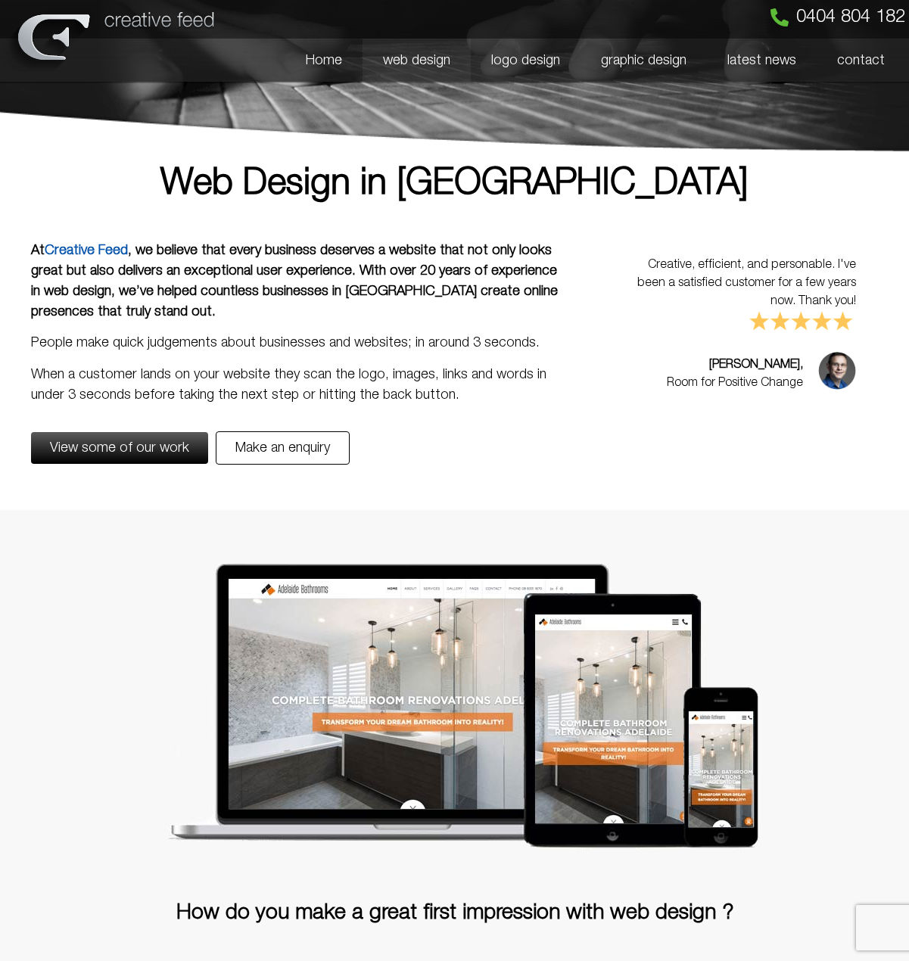  Describe the element at coordinates (455, 706) in the screenshot. I see `img: Adelaide Bathrooms Web Design` at that location.